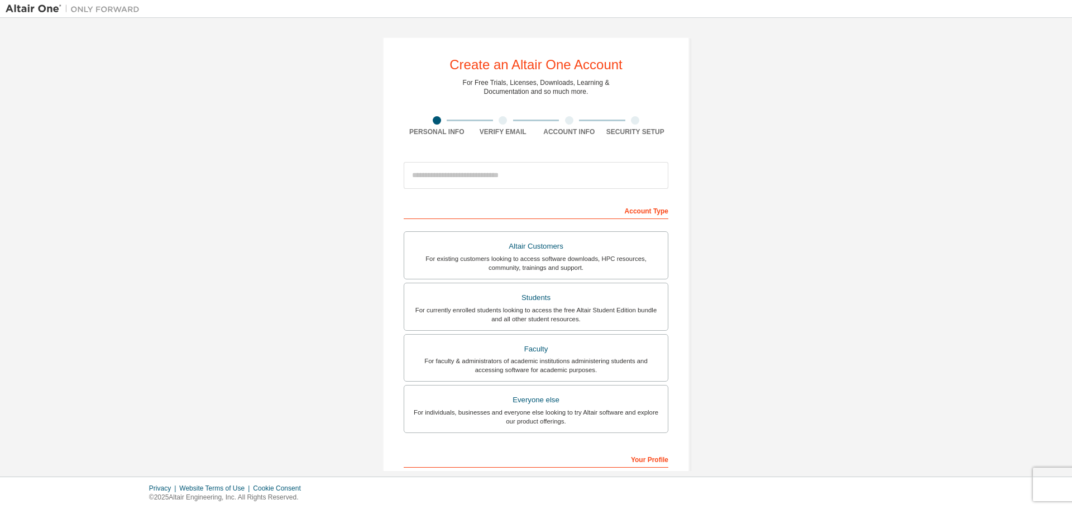 Image resolution: width=1072 pixels, height=509 pixels. Describe the element at coordinates (536, 417) in the screenshot. I see `div: For individuals, businesses and everyone else looking to try Altair software and explore our prod...` at that location.